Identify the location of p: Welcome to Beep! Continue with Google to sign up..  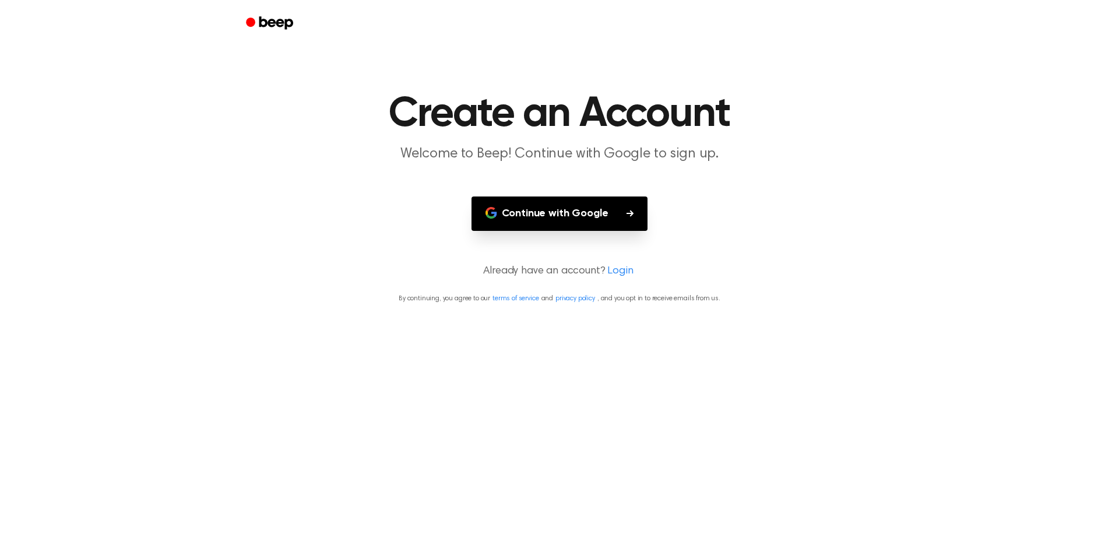
(560, 154).